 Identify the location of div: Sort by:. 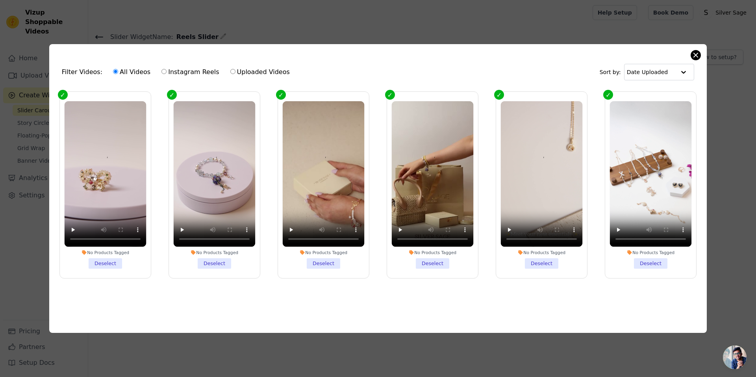
(647, 72).